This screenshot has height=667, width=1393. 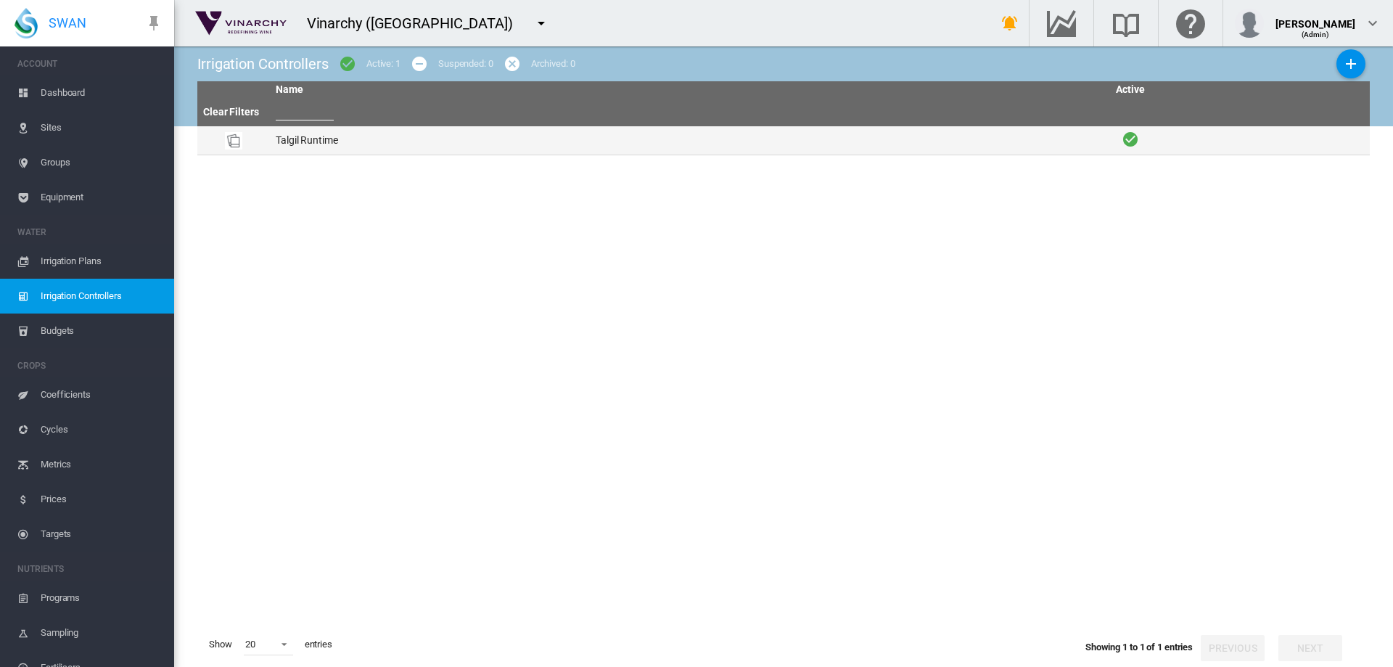 What do you see at coordinates (102, 429) in the screenshot?
I see `span: Cycles` at bounding box center [102, 429].